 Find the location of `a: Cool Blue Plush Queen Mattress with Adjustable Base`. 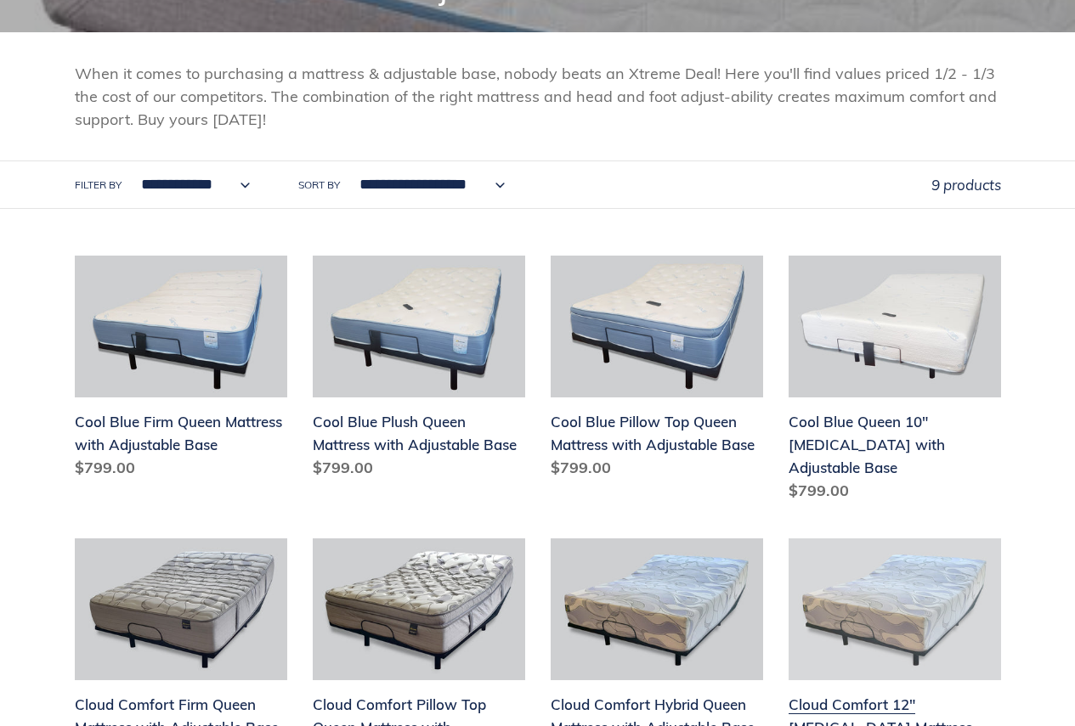

a: Cool Blue Plush Queen Mattress with Adjustable Base is located at coordinates (419, 370).